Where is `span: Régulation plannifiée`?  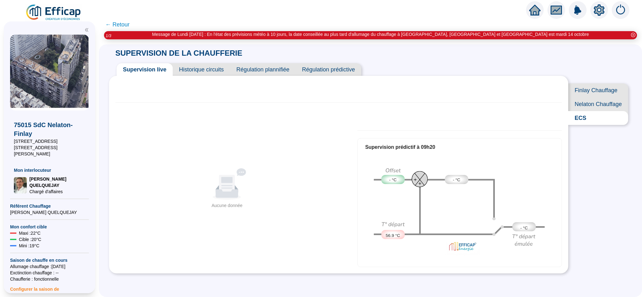 span: Régulation plannifiée is located at coordinates (263, 70).